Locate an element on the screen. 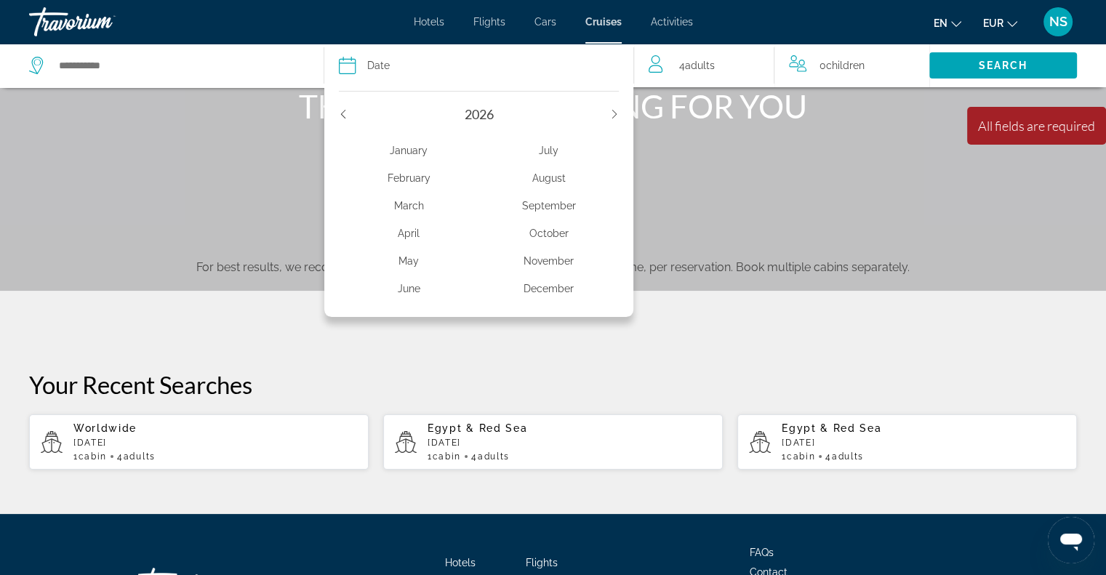 This screenshot has width=1106, height=575. div: June is located at coordinates (409, 289).